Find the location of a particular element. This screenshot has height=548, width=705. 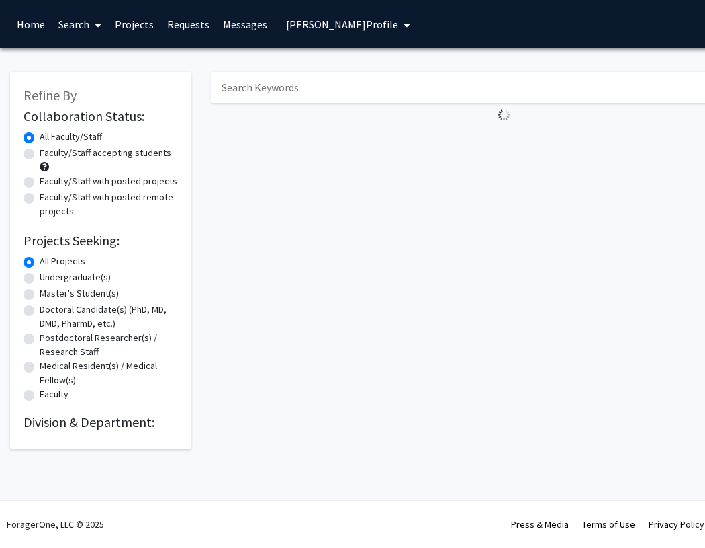

label: Faculty/Staff with posted remote projects is located at coordinates (109, 204).